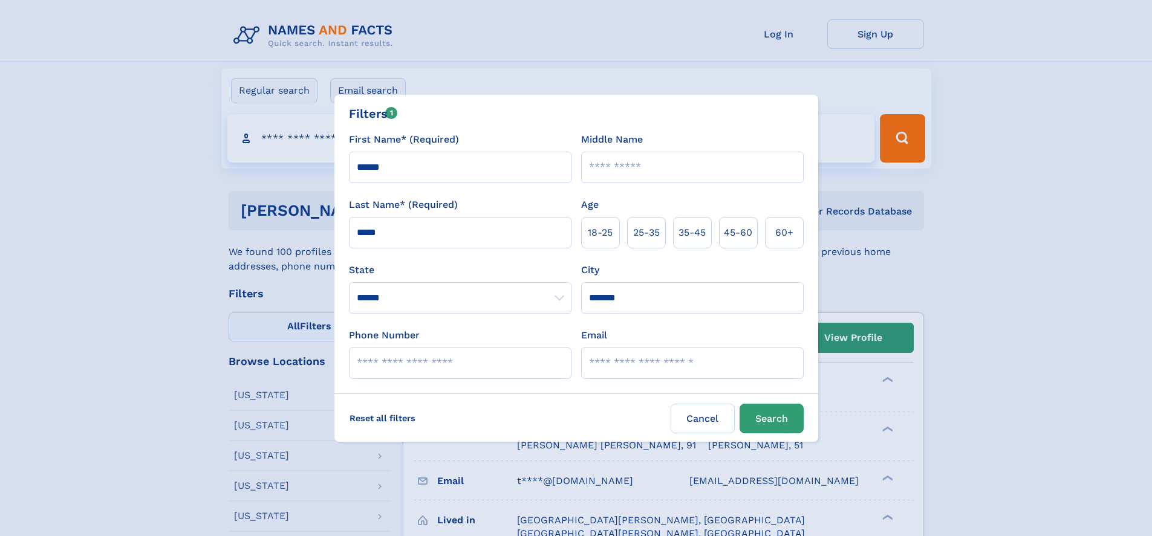  I want to click on span: 35‑45, so click(692, 233).